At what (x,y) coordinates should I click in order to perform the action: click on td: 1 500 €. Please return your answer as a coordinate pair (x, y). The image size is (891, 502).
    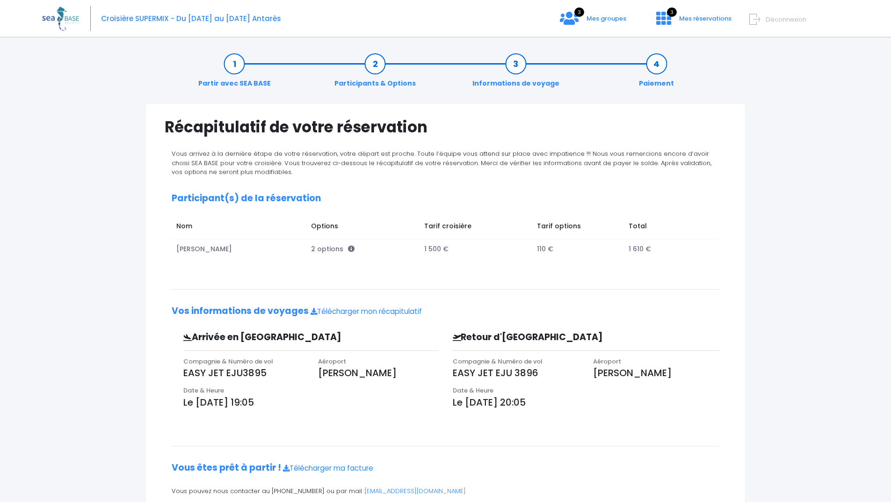
    Looking at the image, I should click on (476, 249).